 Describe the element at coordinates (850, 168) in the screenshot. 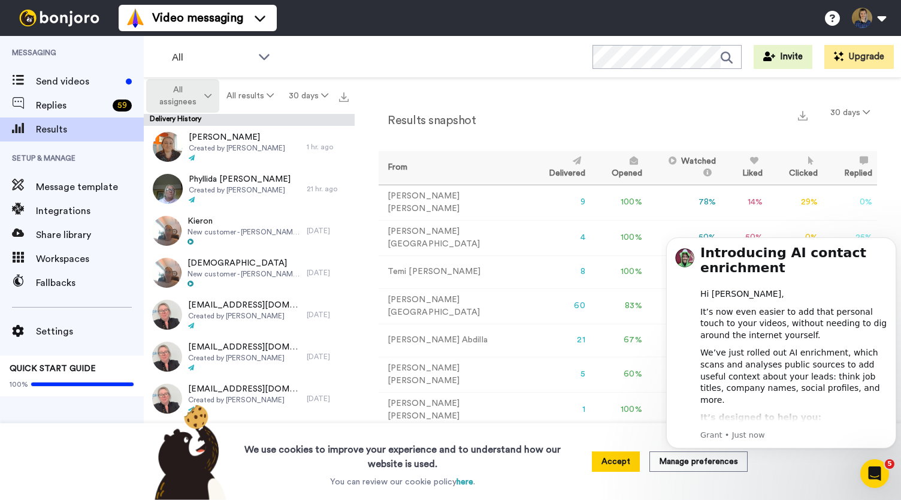

I see `th: Replied` at that location.